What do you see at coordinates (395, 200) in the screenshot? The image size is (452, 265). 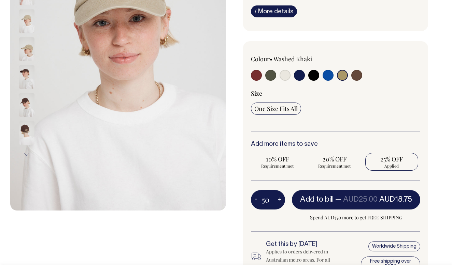 I see `span: AUD18.75` at bounding box center [395, 200].